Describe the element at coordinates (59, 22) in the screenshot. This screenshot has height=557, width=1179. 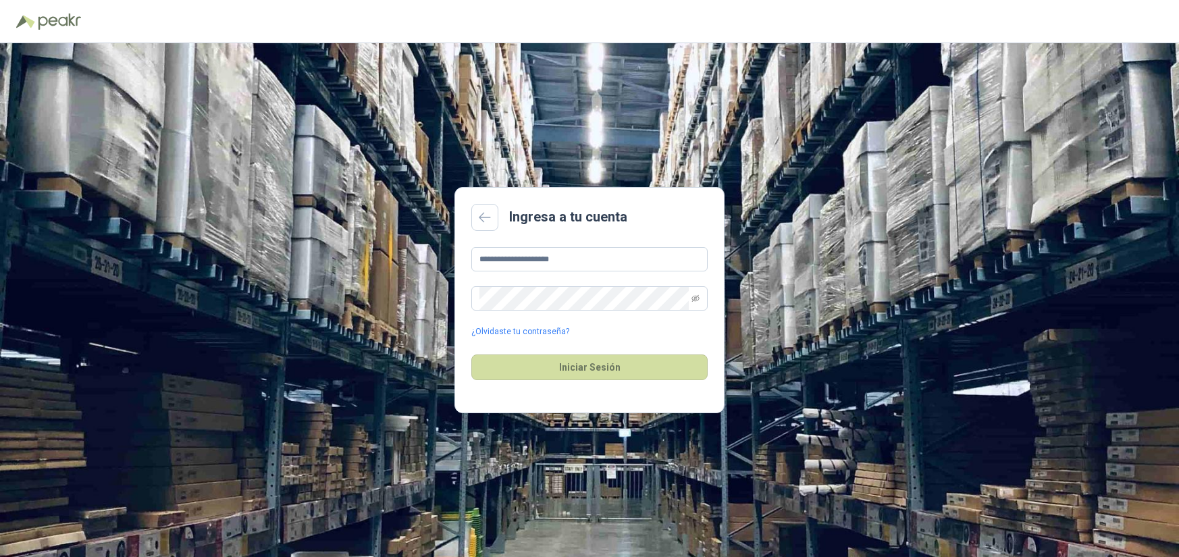
I see `img: Peakr` at that location.